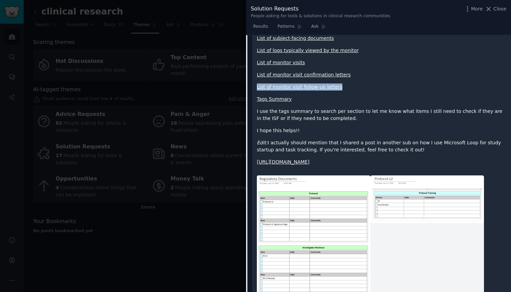 This screenshot has height=292, width=511. I want to click on img: My OneNote Template as a Regulatory Manager for a Clinical Research Site, so click(427, 199).